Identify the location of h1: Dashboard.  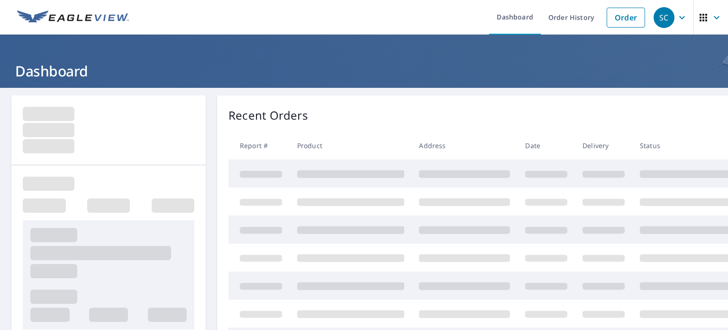
(364, 71).